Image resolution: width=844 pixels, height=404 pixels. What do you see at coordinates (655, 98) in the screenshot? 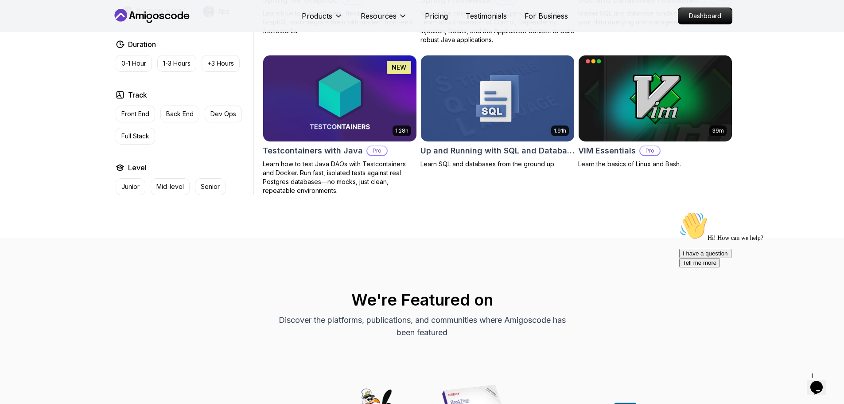
I see `img: VIM Essentials card` at bounding box center [655, 98].